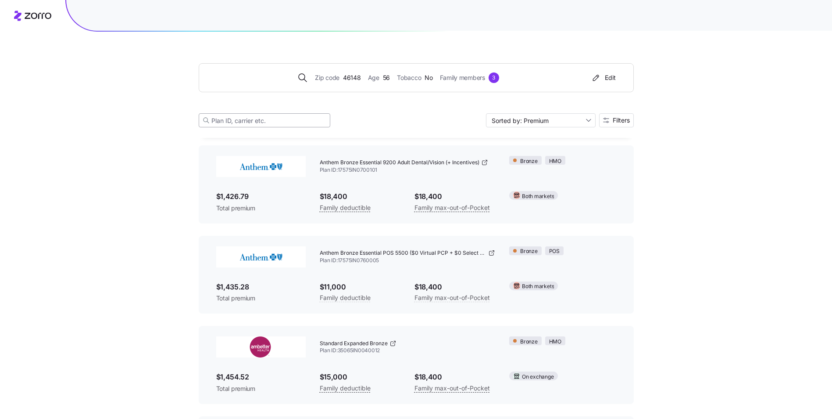 The width and height of the screenshot is (832, 419). I want to click on button: Filters, so click(616, 120).